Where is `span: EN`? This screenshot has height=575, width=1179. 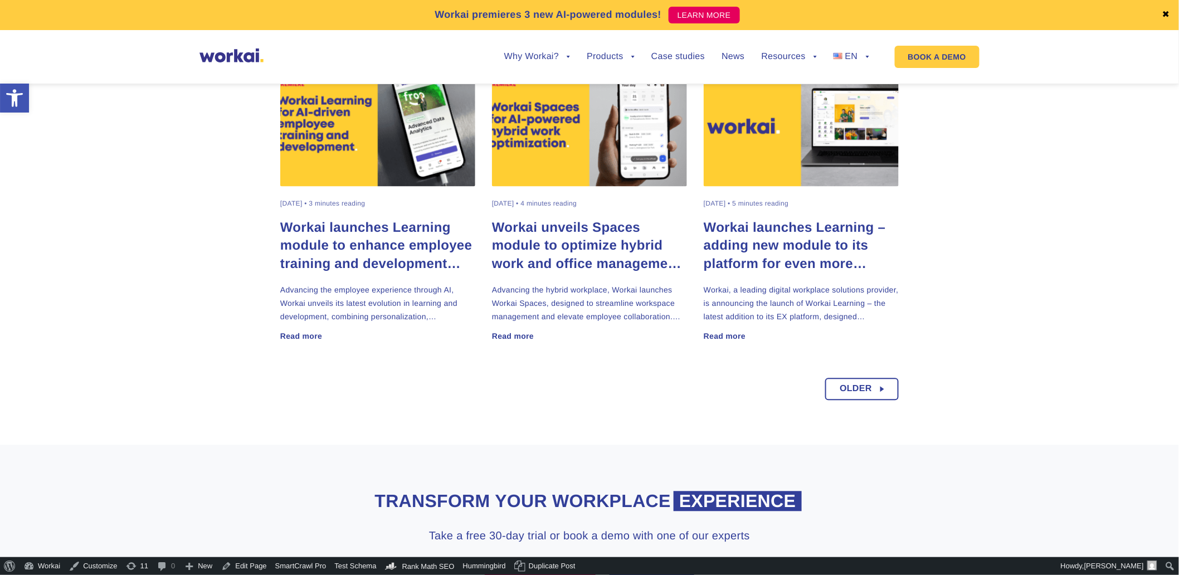
span: EN is located at coordinates (851, 56).